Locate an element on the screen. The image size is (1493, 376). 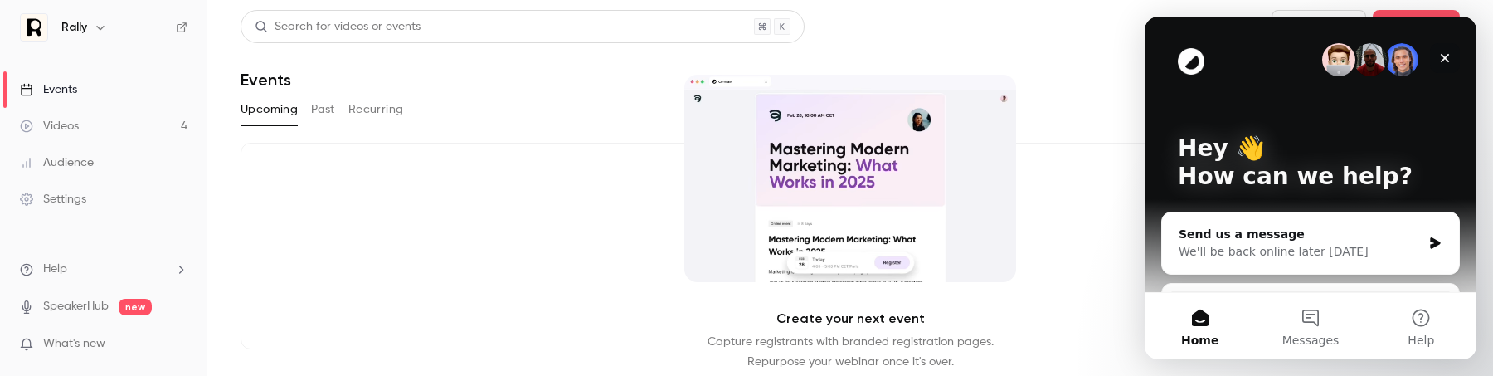
h6: Rally is located at coordinates (74, 27).